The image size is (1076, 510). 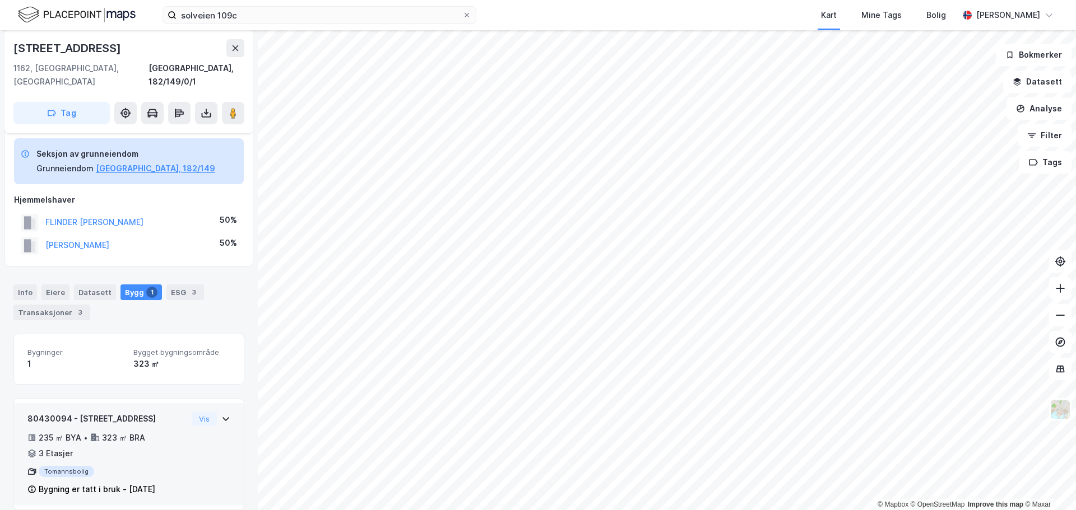 I want to click on div: 323 ㎡ BRA, so click(x=123, y=438).